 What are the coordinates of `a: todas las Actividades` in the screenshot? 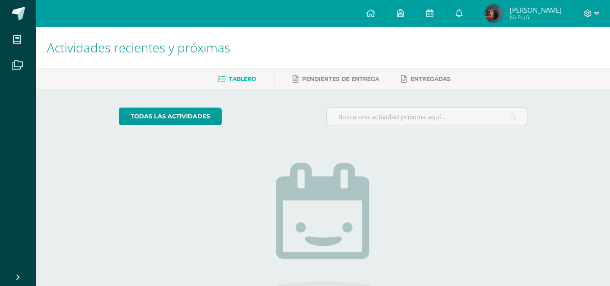 It's located at (170, 116).